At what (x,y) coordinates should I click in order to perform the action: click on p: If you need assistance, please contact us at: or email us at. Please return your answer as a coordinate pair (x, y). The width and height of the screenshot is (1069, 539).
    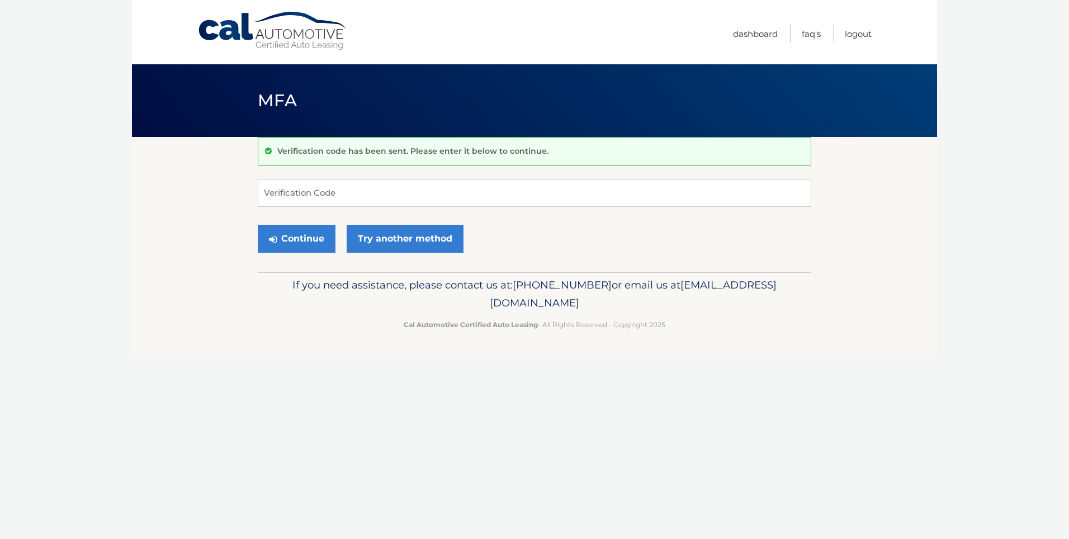
    Looking at the image, I should click on (535, 294).